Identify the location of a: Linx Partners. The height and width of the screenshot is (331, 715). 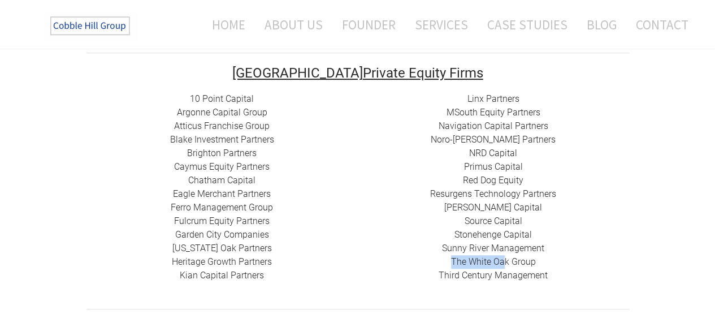
(493, 98).